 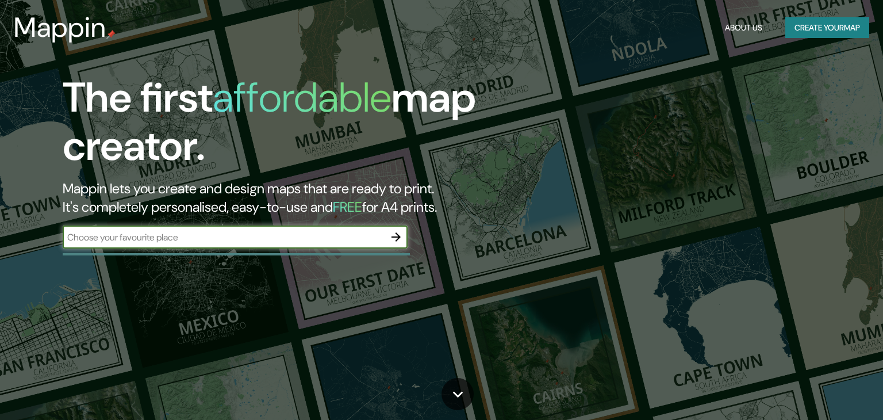 I want to click on img: mappin-pin, so click(x=111, y=34).